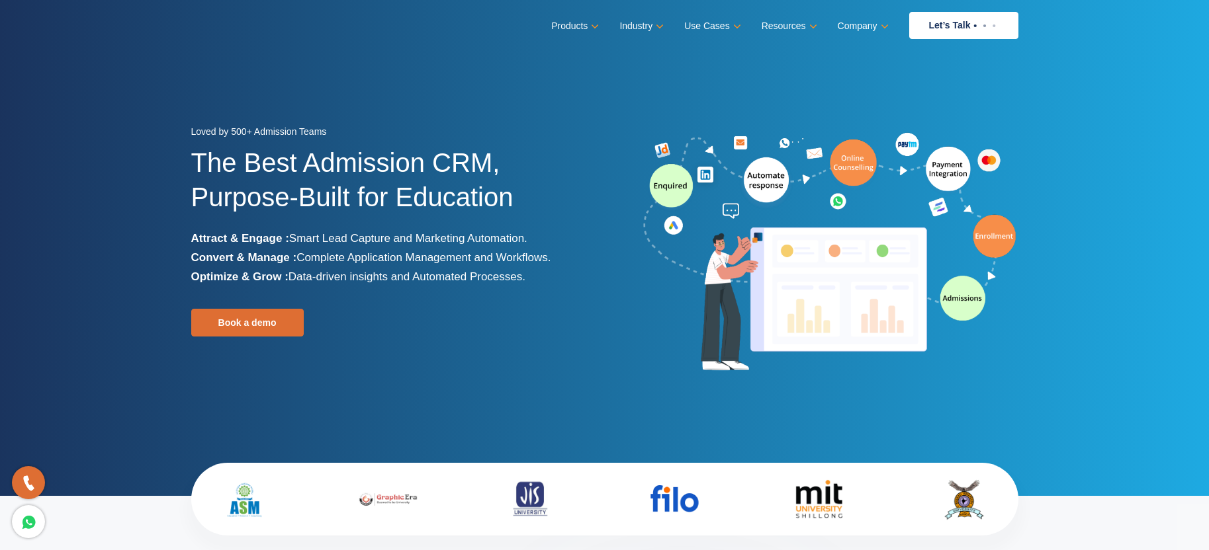  Describe the element at coordinates (788, 26) in the screenshot. I see `a: Resources` at that location.